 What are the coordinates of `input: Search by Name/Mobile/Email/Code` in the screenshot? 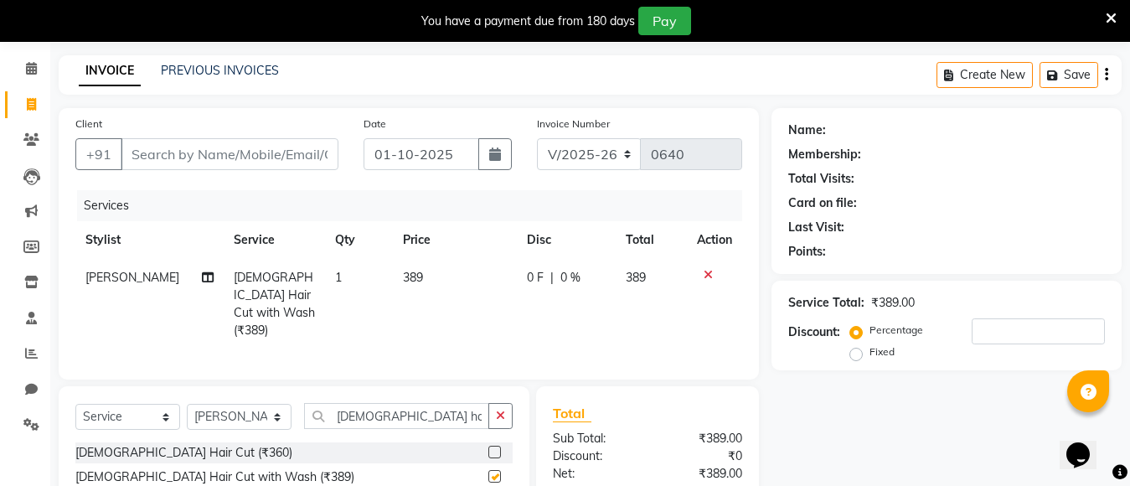 It's located at (230, 154).